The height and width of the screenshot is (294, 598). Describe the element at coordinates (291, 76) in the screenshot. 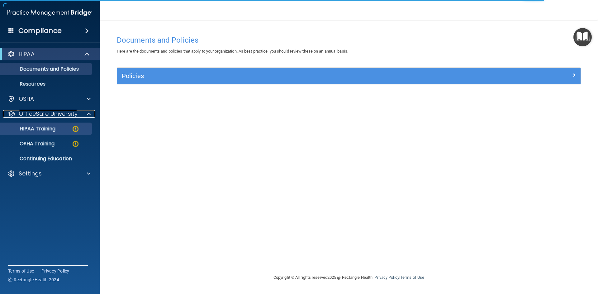

I see `h5: Policies` at that location.